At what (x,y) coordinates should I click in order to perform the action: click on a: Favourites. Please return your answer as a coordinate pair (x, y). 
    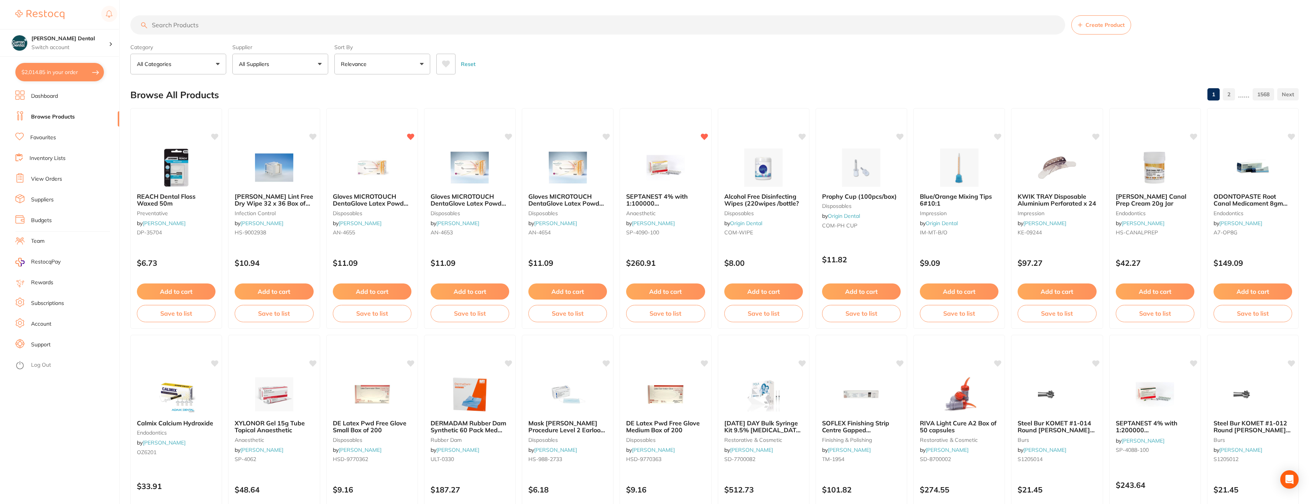
    Looking at the image, I should click on (43, 138).